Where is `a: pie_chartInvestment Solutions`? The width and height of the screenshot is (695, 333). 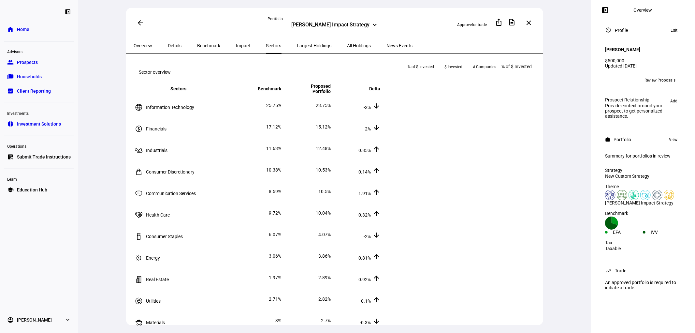
a: pie_chartInvestment Solutions is located at coordinates (39, 124).